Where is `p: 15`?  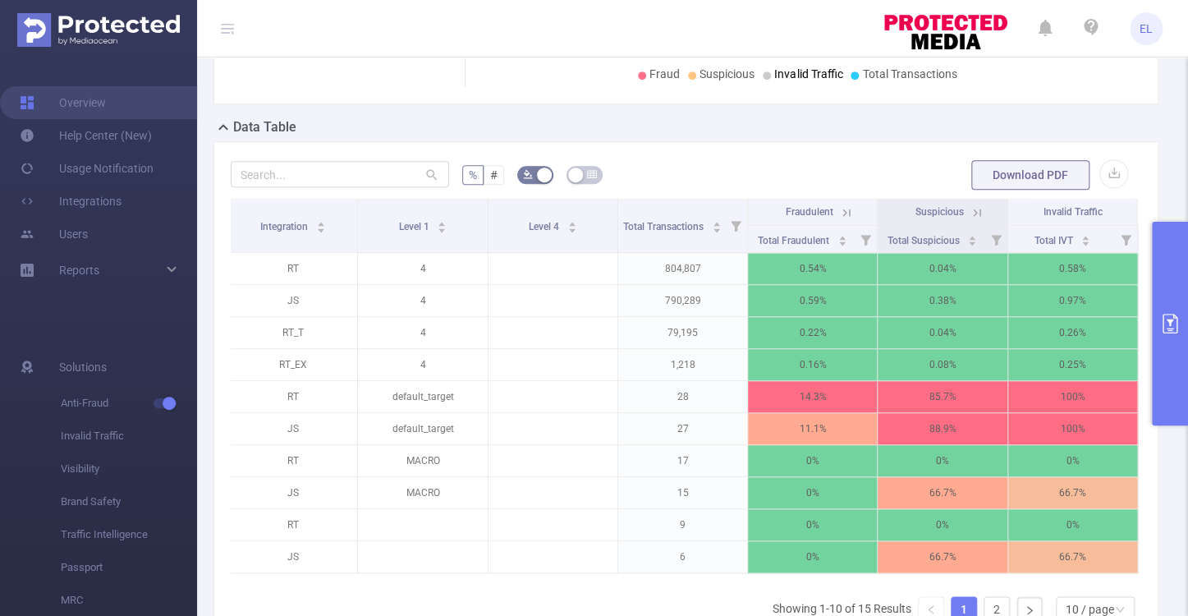 p: 15 is located at coordinates (682, 492).